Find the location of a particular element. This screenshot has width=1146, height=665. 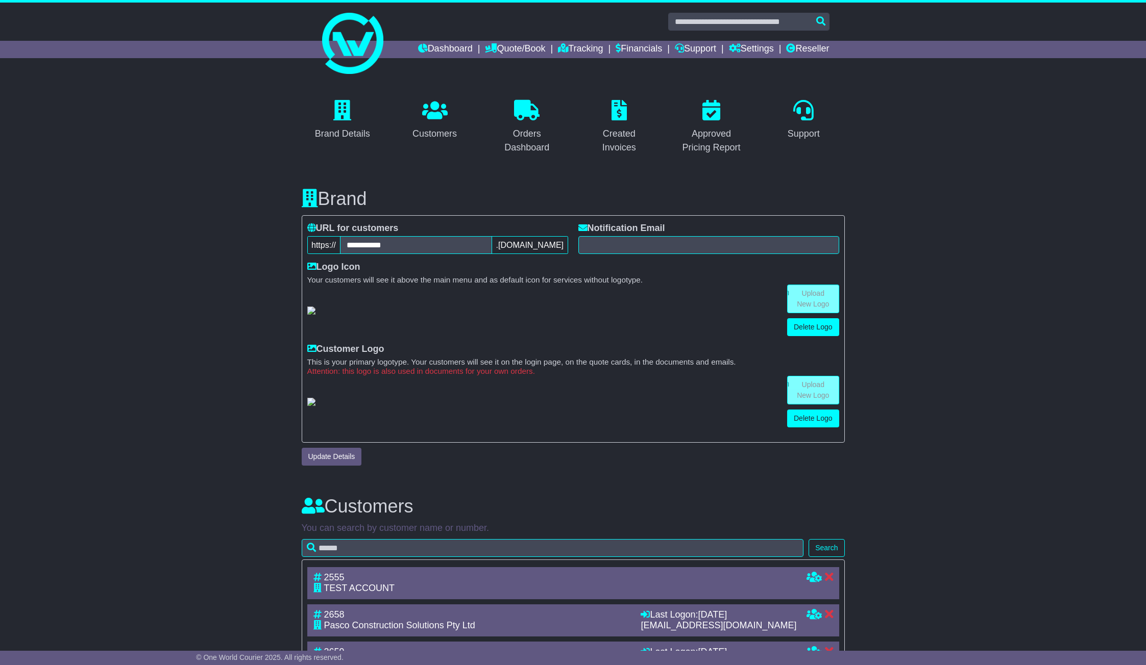

small: Attention: this logo is also used in documents for your own orders. is located at coordinates (573, 371).